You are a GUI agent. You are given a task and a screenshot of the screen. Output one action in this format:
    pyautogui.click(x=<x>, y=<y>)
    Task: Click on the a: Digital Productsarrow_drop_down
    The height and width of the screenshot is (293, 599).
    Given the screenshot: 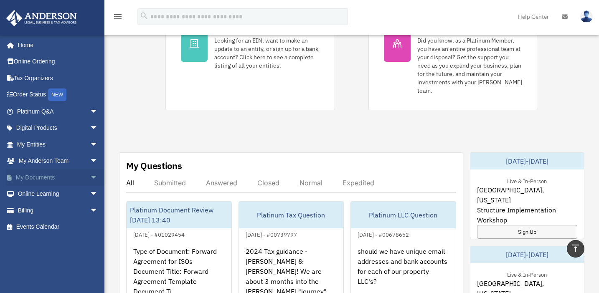 What is the action you would take?
    pyautogui.click(x=58, y=128)
    